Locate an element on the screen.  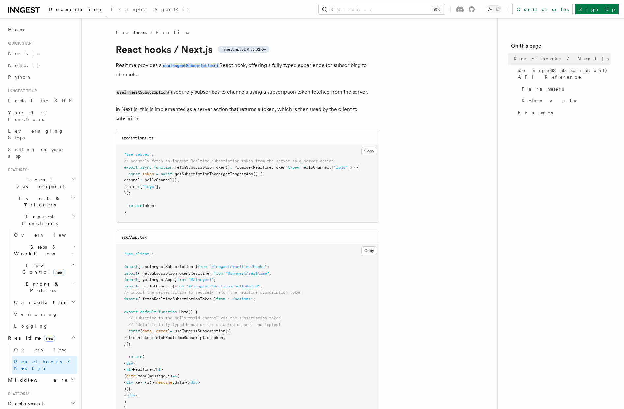
a: Documentation is located at coordinates (76, 10).